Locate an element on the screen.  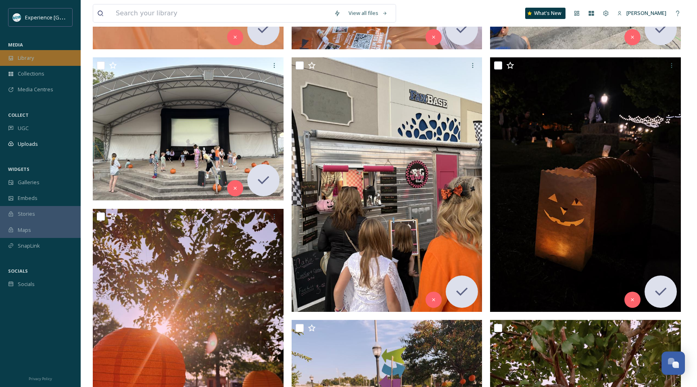
div: What's New is located at coordinates (546, 13).